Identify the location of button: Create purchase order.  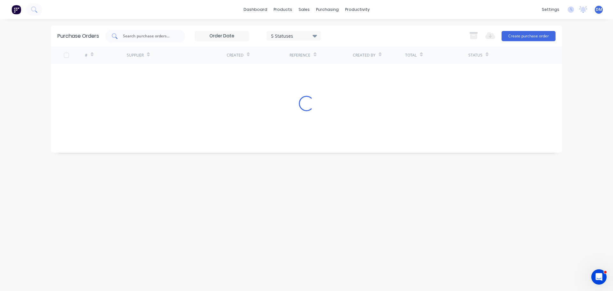
(528, 36).